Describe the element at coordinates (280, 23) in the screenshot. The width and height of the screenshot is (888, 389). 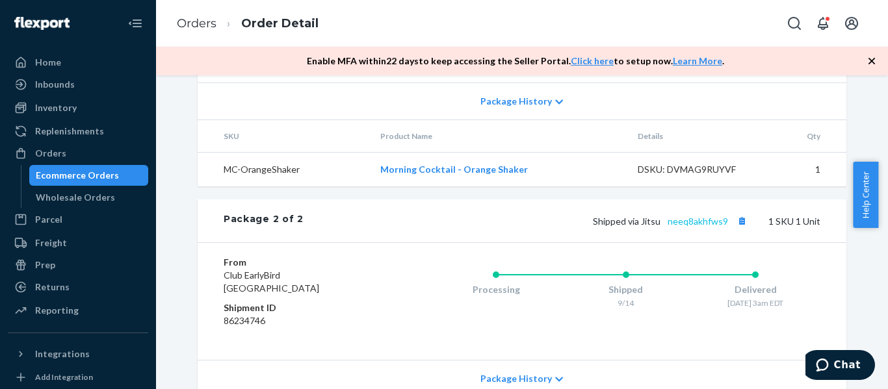
I see `a: Order Detail` at that location.